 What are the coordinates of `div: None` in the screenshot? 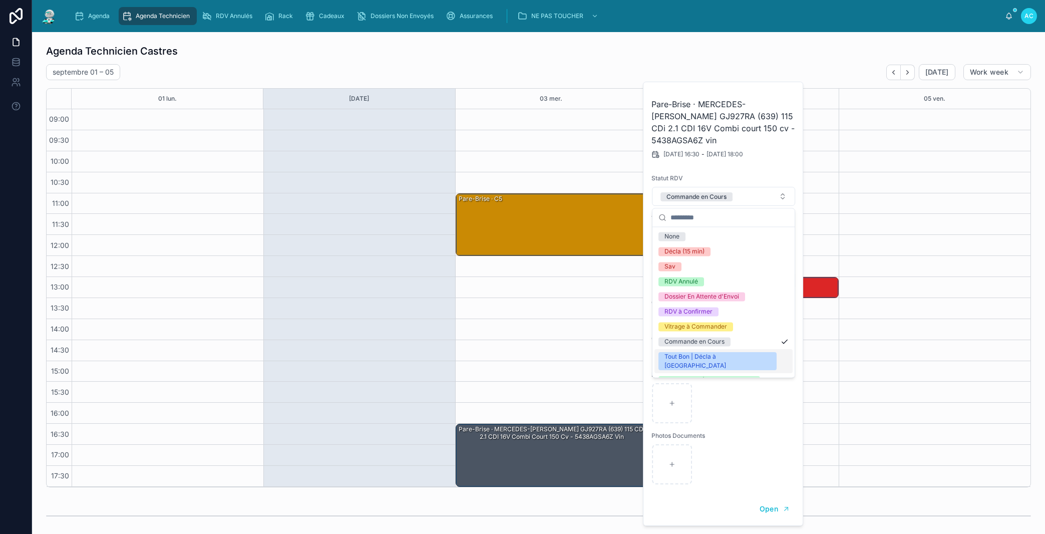 It's located at (672, 236).